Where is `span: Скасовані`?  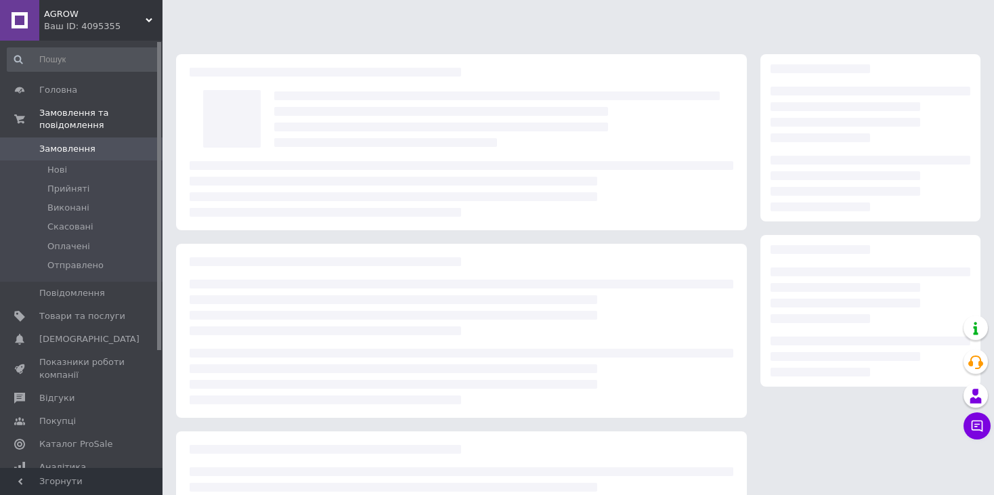 span: Скасовані is located at coordinates (70, 227).